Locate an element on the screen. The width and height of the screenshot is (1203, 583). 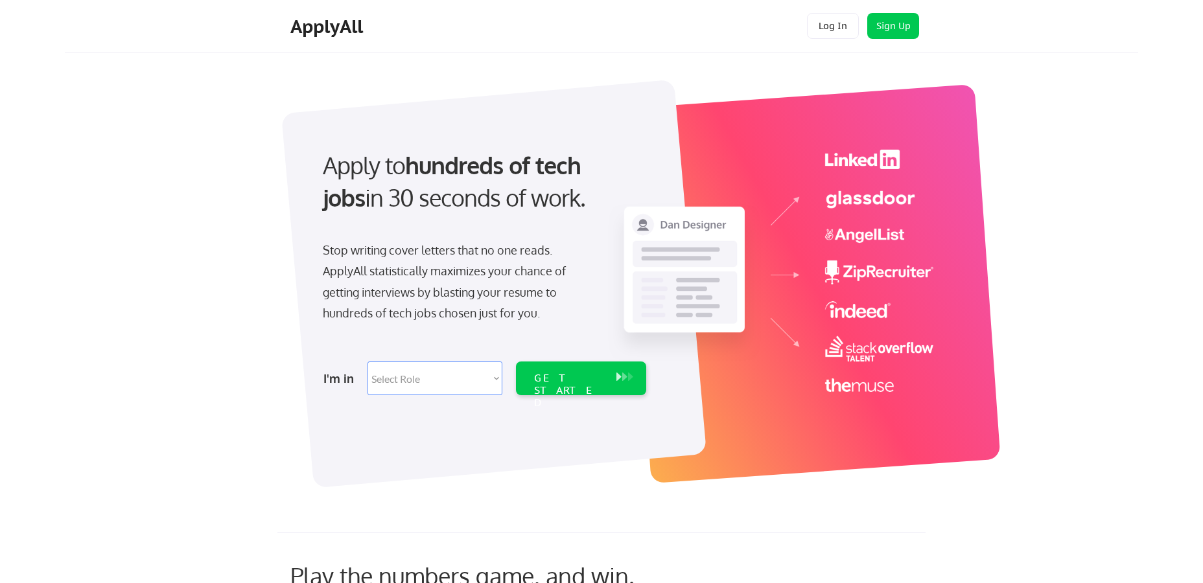
div: Stop writing cover letters that no one reads. ApplyAll statistically maximizes your chance of get... is located at coordinates (456, 282).